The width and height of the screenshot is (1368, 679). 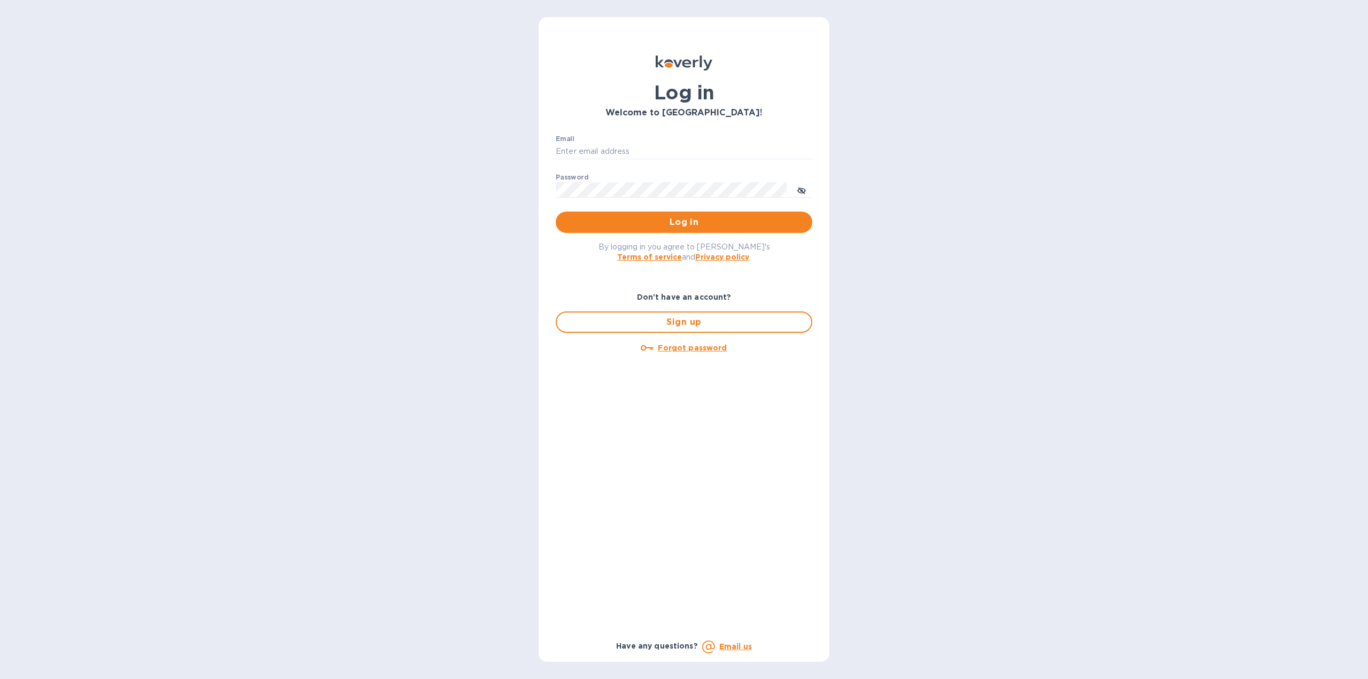 I want to click on b: Don't have an account?, so click(x=684, y=297).